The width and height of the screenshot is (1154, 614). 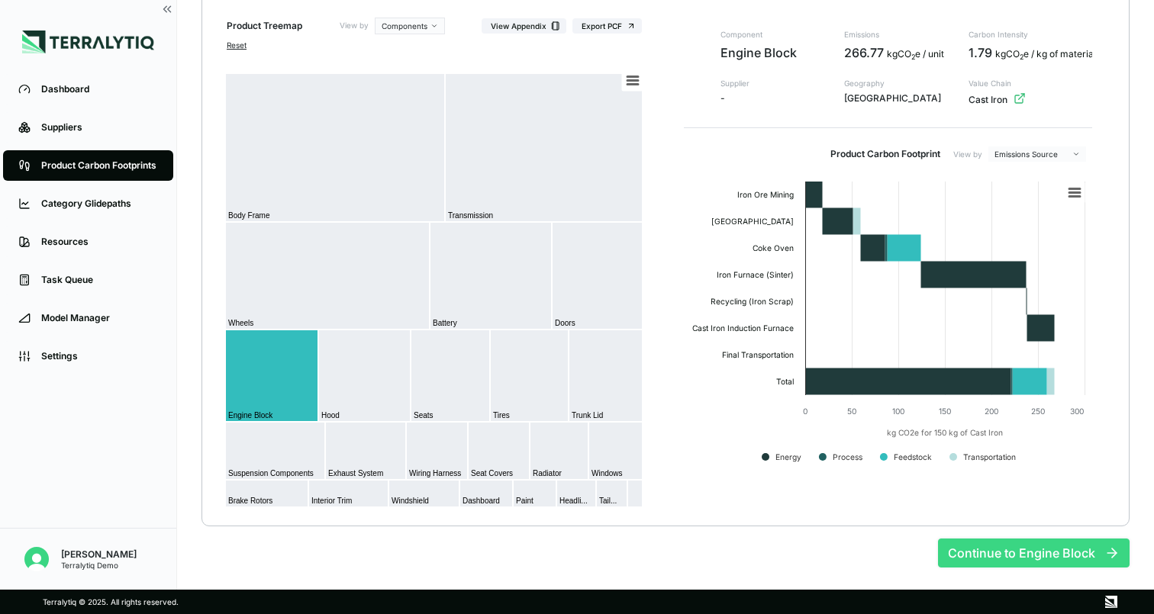 I want to click on text: 150, so click(x=945, y=411).